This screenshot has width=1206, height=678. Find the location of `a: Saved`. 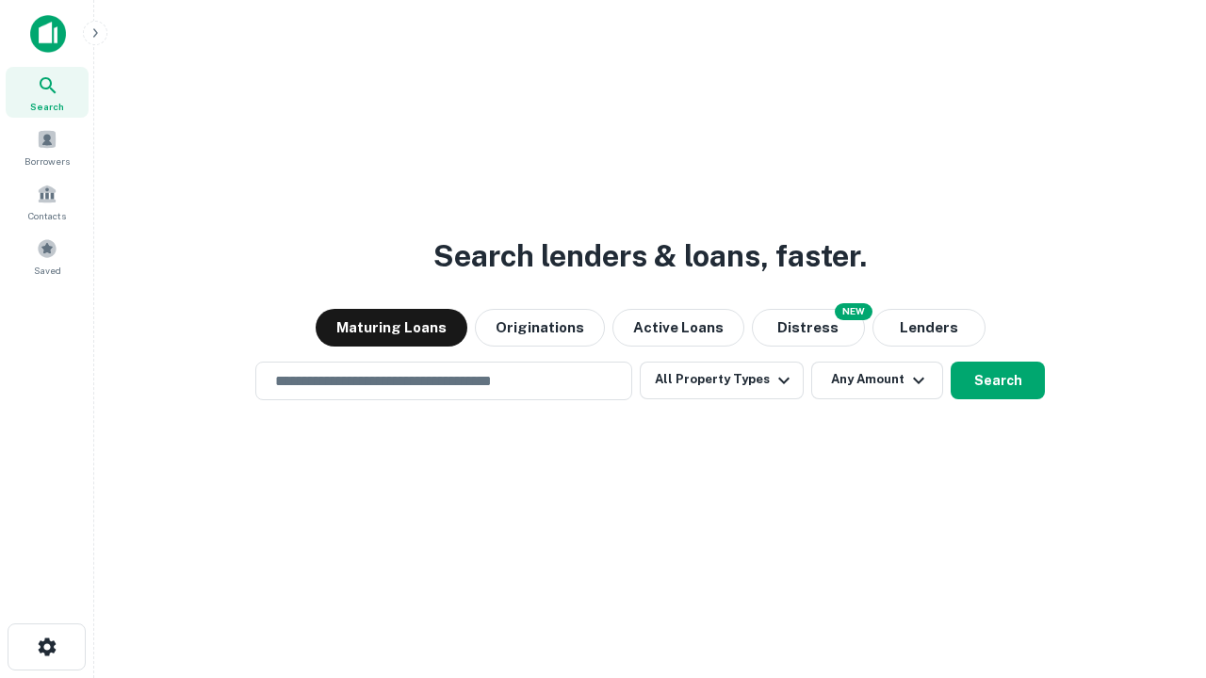

a: Saved is located at coordinates (47, 256).